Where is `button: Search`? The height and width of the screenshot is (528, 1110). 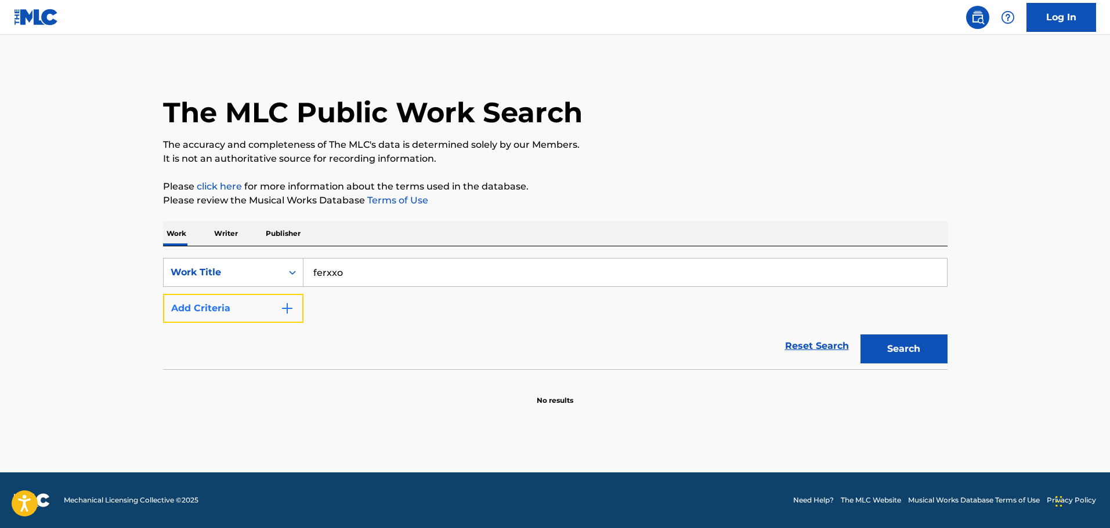
button: Search is located at coordinates (904, 349).